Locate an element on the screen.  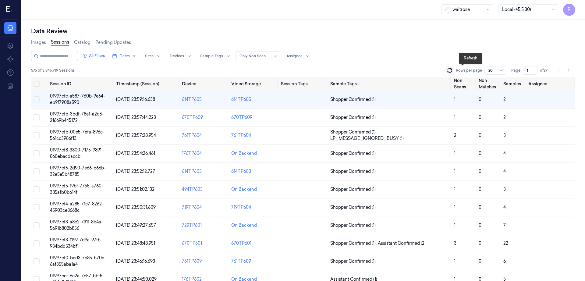
nav: pagination is located at coordinates (563, 70).